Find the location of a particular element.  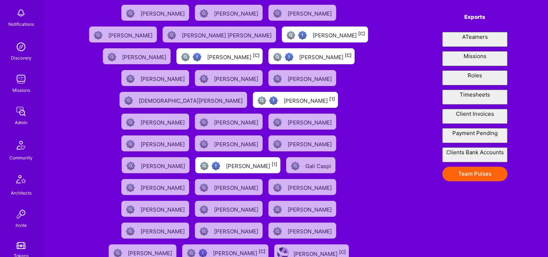

img: admin teamwork is located at coordinates (21, 111).